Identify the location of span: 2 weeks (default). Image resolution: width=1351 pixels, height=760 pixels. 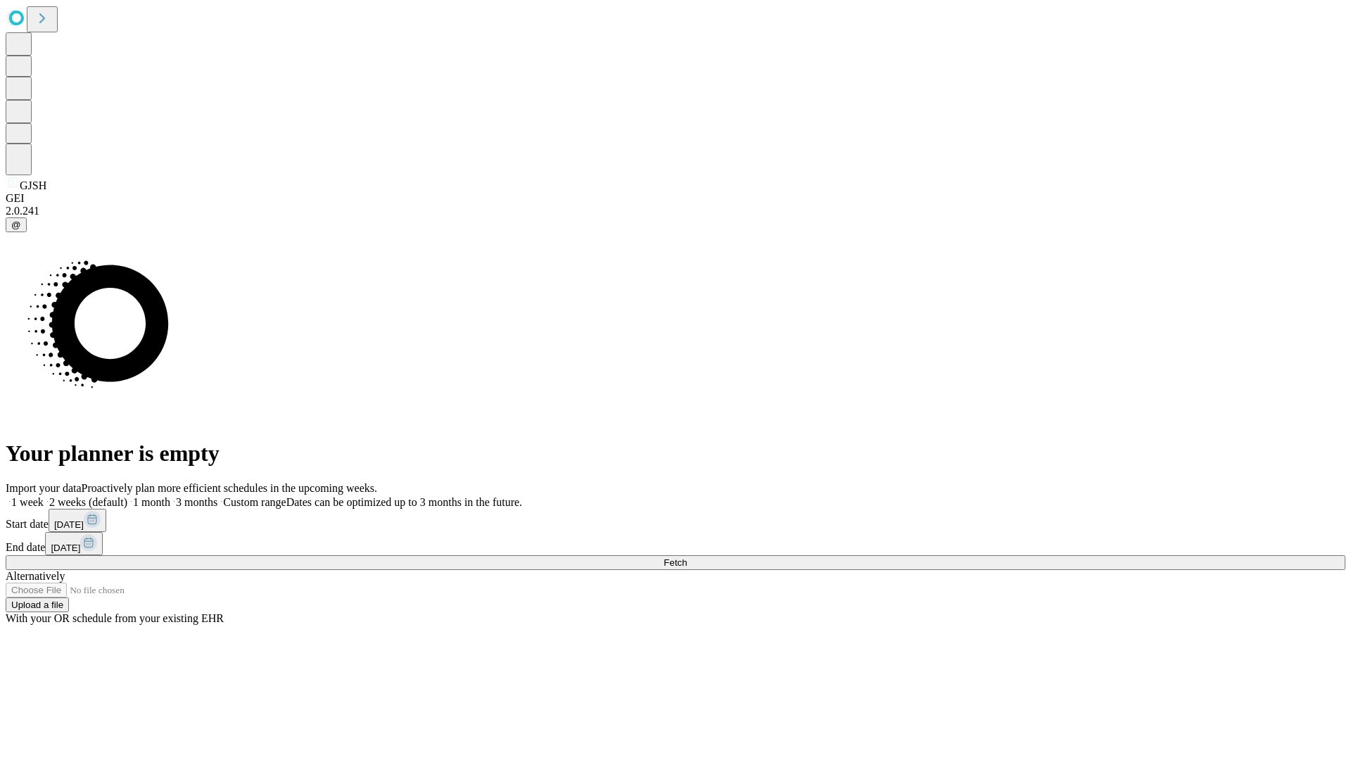
(88, 502).